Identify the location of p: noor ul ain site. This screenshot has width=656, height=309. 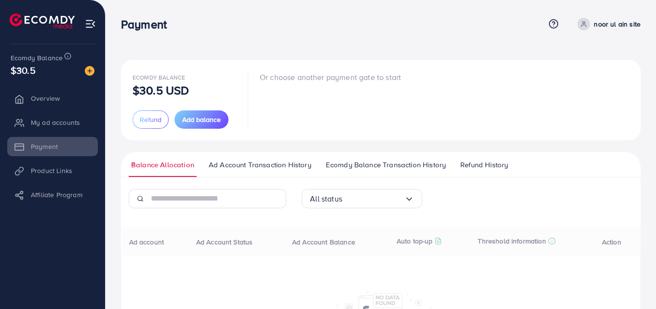
(617, 24).